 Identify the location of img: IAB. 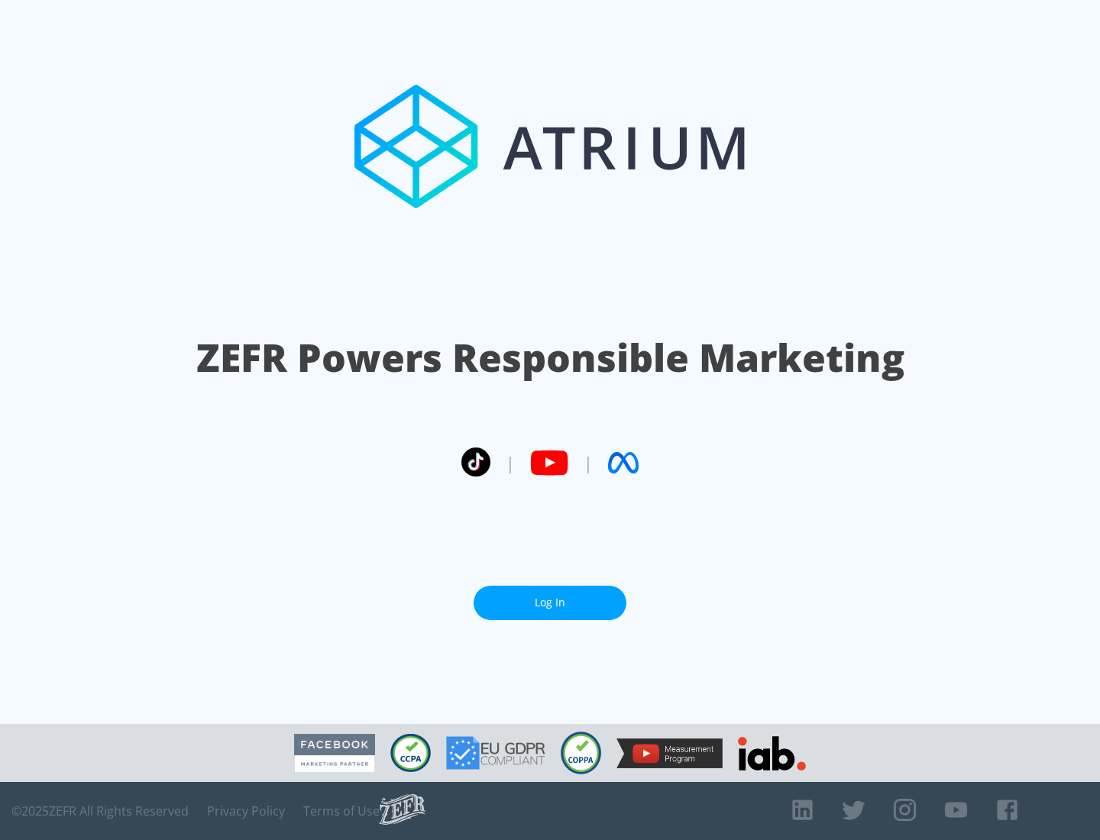
(771, 753).